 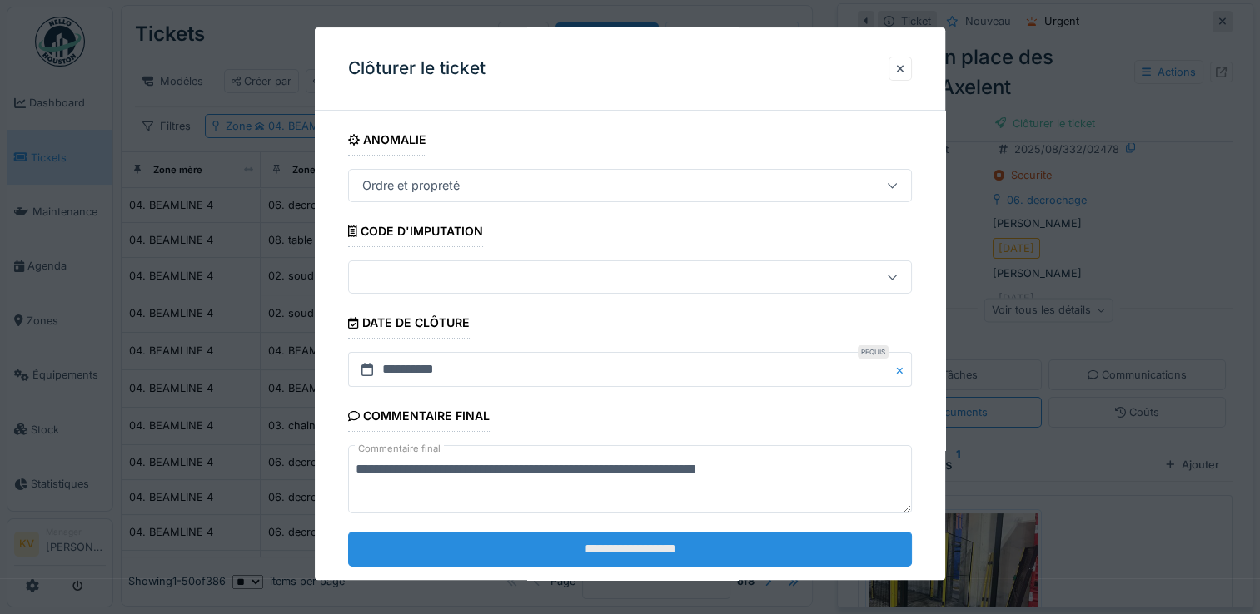 What do you see at coordinates (410, 186) in the screenshot?
I see `div: Ordre et propreté` at bounding box center [410, 186].